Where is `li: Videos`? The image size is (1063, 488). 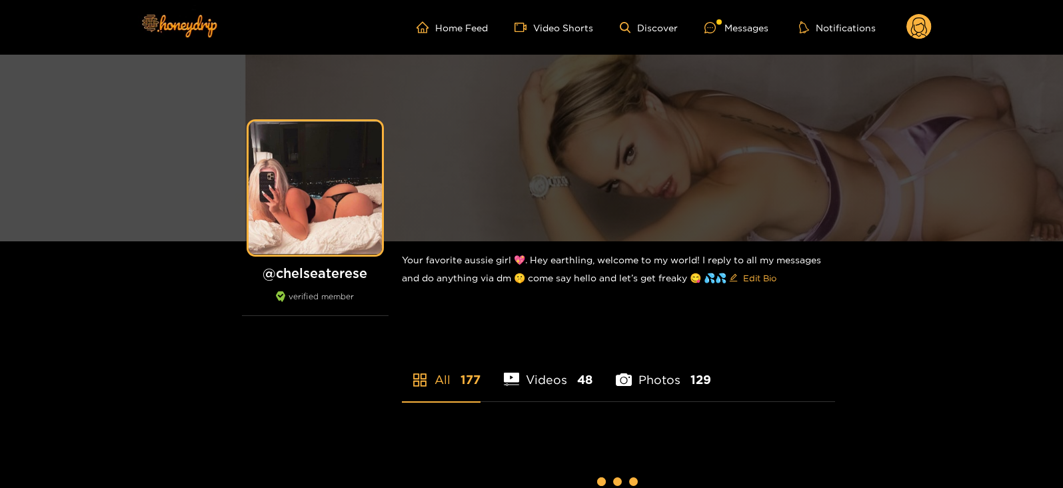 li: Videos is located at coordinates (549, 371).